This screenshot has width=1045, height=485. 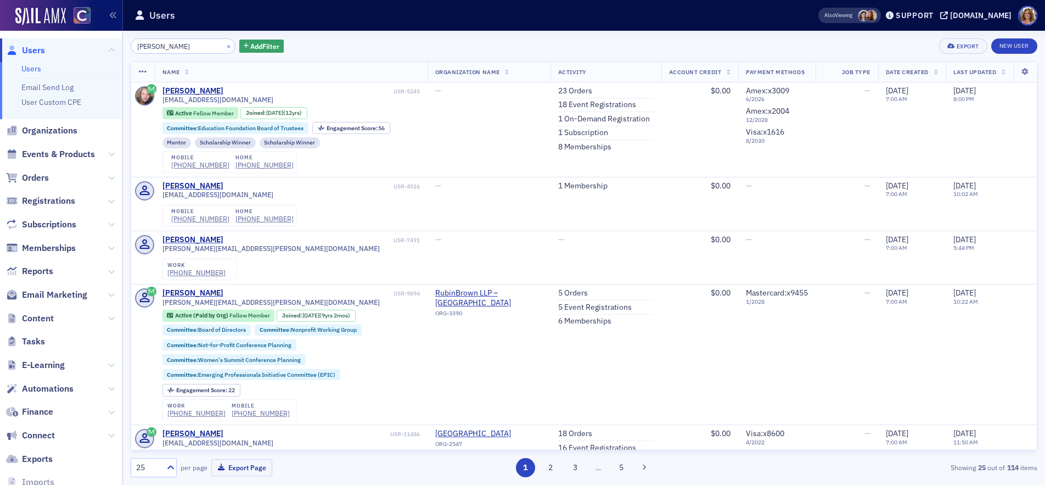 I want to click on a: Organizations, so click(x=42, y=131).